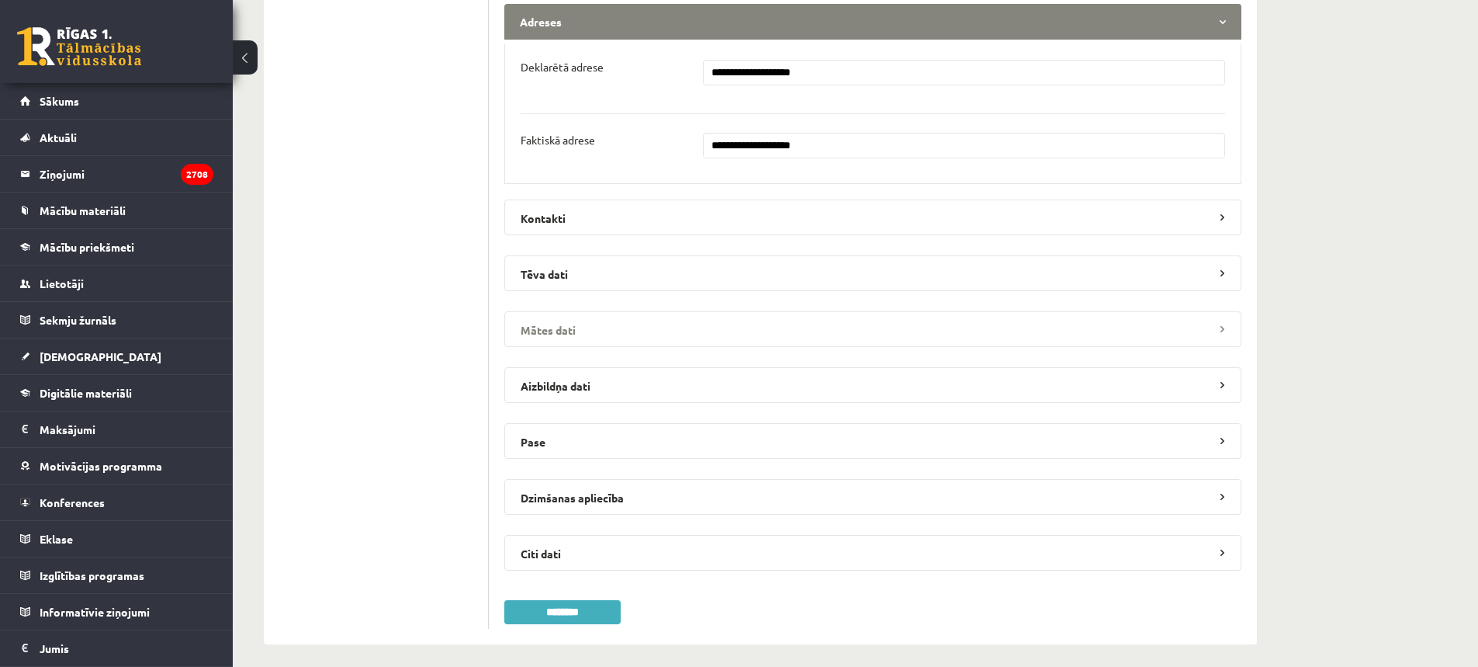 This screenshot has width=1478, height=667. Describe the element at coordinates (873, 329) in the screenshot. I see `legend: Mātes dati` at that location.